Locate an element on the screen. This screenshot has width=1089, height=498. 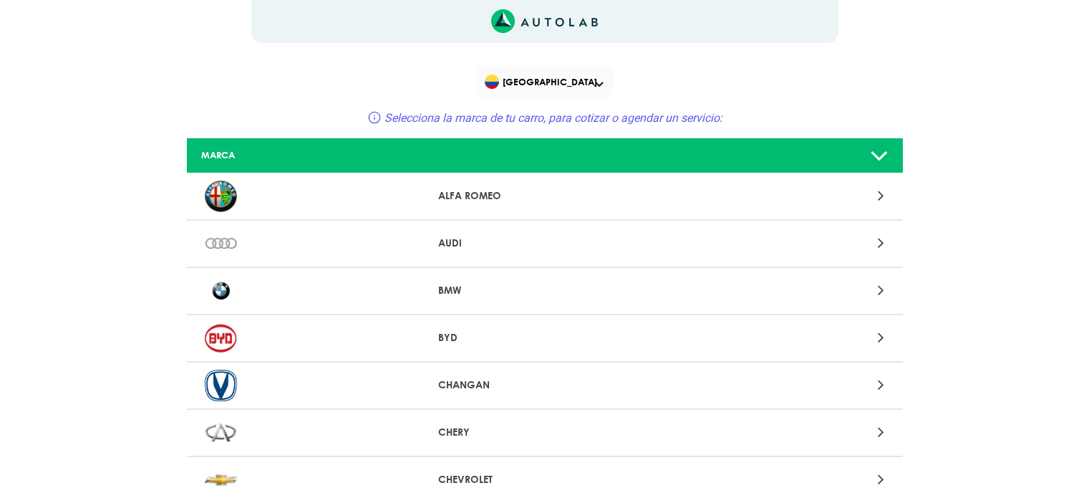
span: Selecciona la marca de tu carro, para cotizar o agendar un servicio: is located at coordinates (553, 117).